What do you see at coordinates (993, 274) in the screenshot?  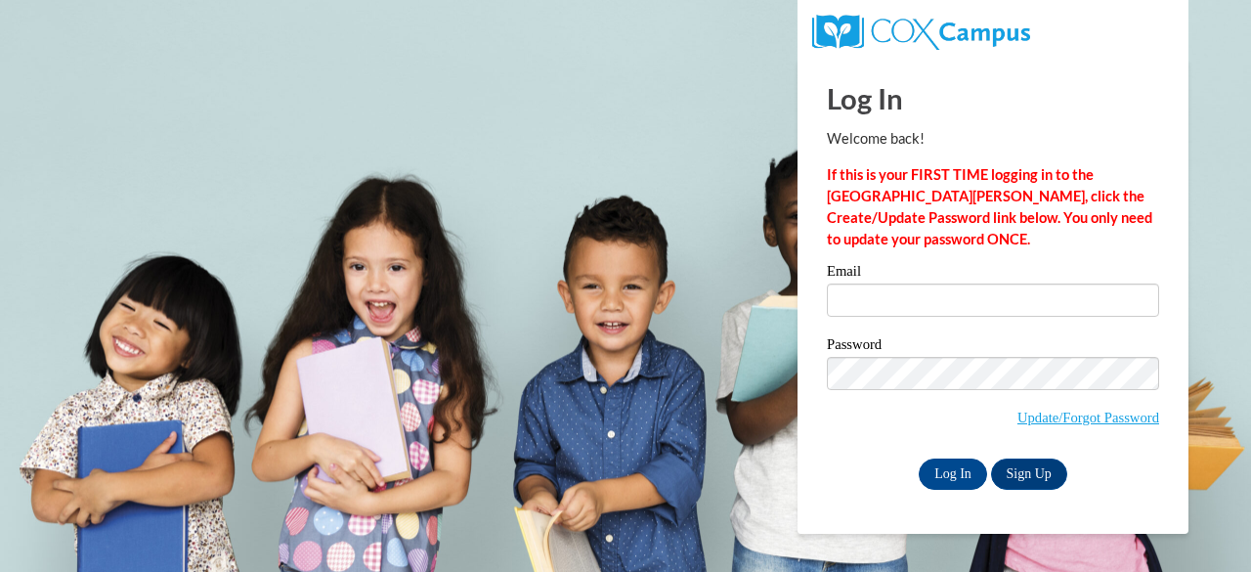 I see `label: Email` at bounding box center [993, 274].